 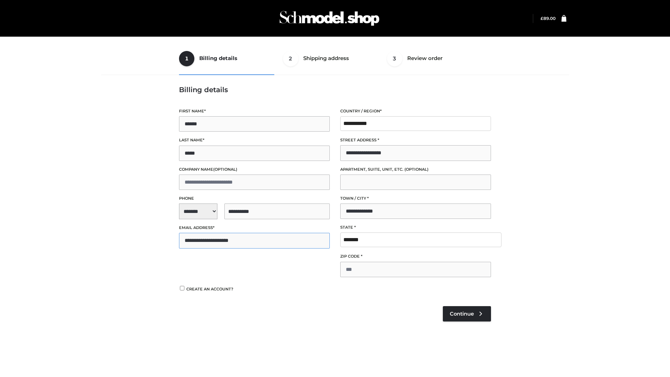 I want to click on label: Last name, so click(x=254, y=140).